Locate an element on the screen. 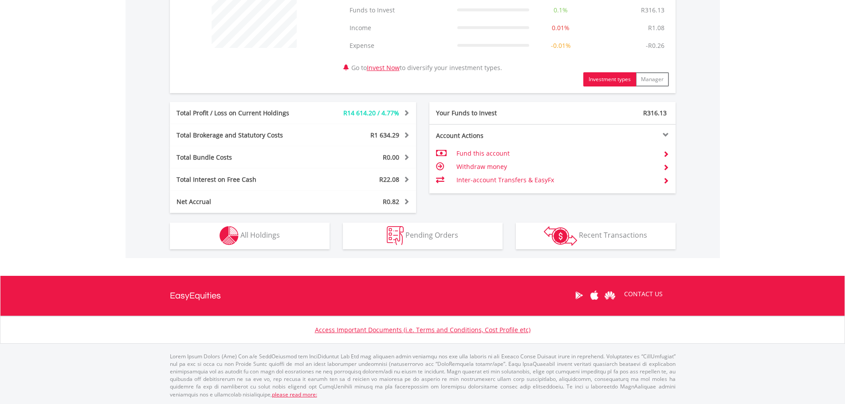  td: Funds to Invest is located at coordinates (399, 10).